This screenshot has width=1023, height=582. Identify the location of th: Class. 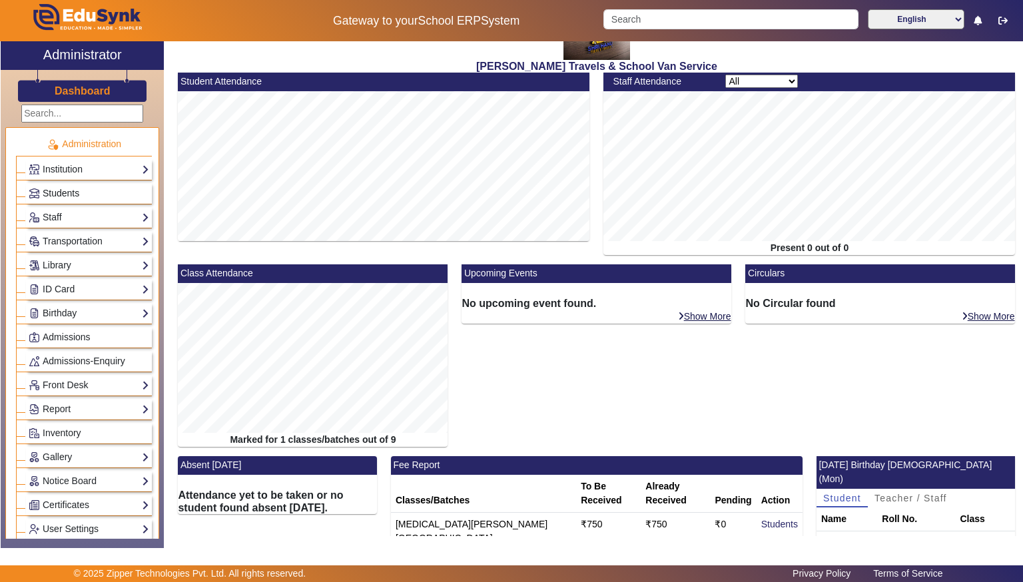
(985, 519).